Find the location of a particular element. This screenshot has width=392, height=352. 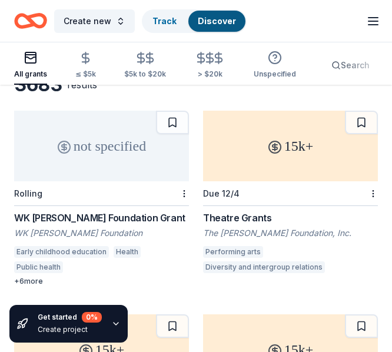

div: Public health is located at coordinates (38, 267).